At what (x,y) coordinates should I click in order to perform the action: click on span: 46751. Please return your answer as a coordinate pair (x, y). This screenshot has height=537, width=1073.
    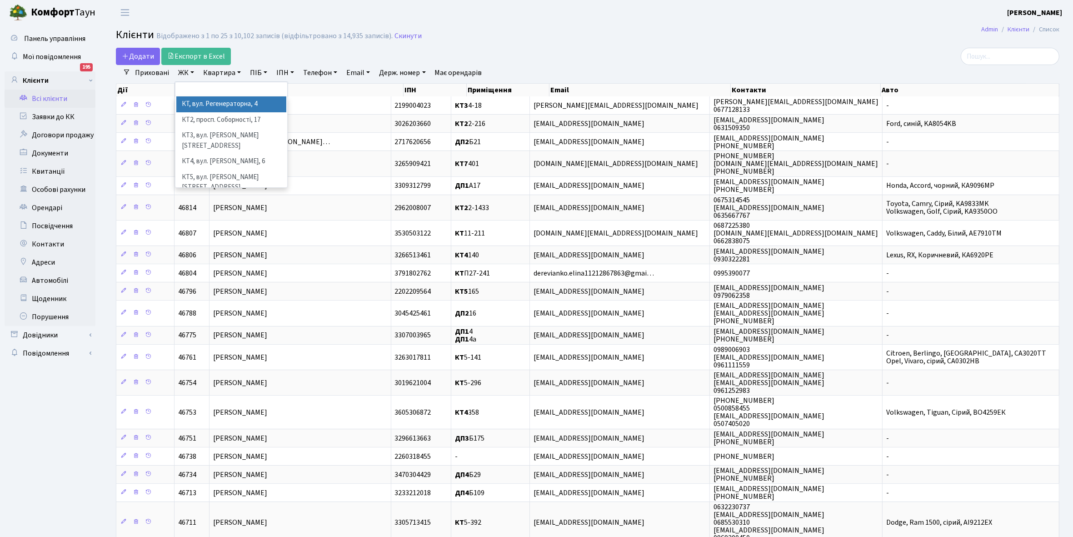
    Looking at the image, I should click on (187, 438).